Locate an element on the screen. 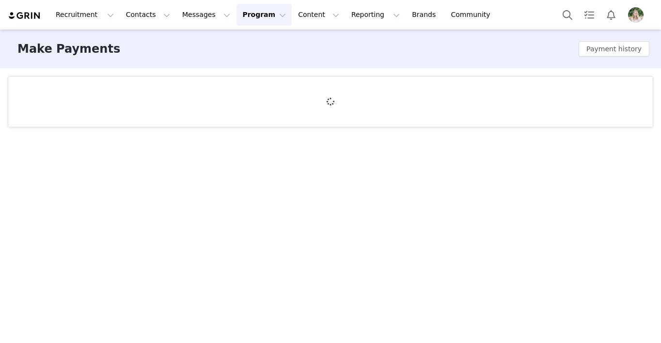 This screenshot has width=661, height=343. a: Brands is located at coordinates (425, 15).